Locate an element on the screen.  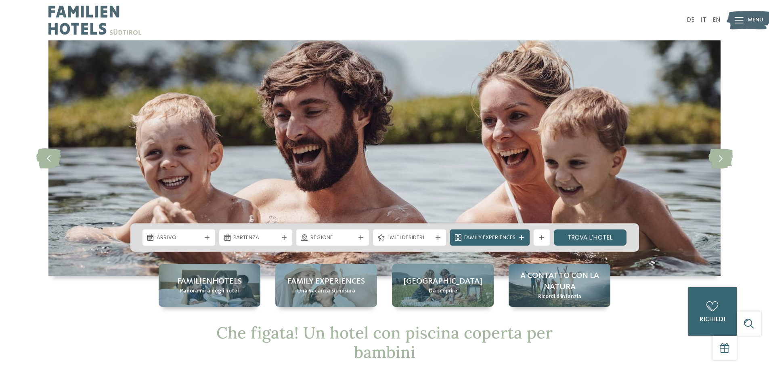
span: I miei desideri is located at coordinates (409, 238).